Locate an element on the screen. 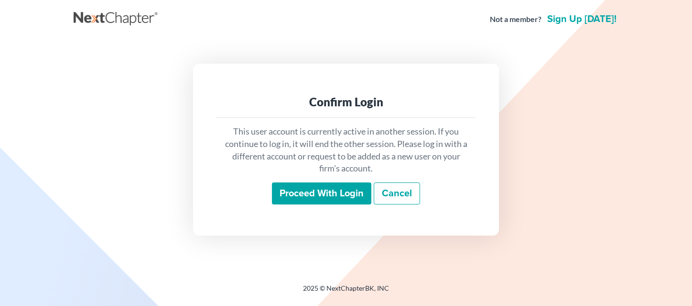 Image resolution: width=692 pixels, height=306 pixels. input: Proceed with login is located at coordinates (322, 193).